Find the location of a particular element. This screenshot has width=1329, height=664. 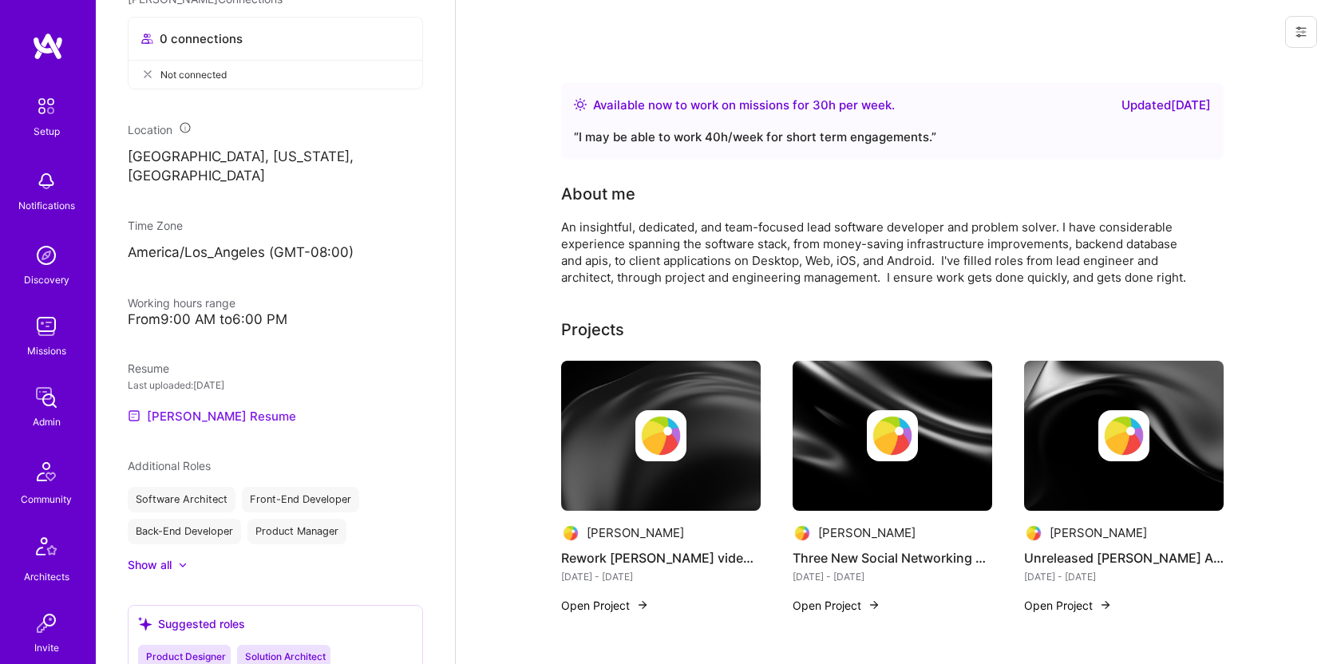

img: setup is located at coordinates (46, 106).